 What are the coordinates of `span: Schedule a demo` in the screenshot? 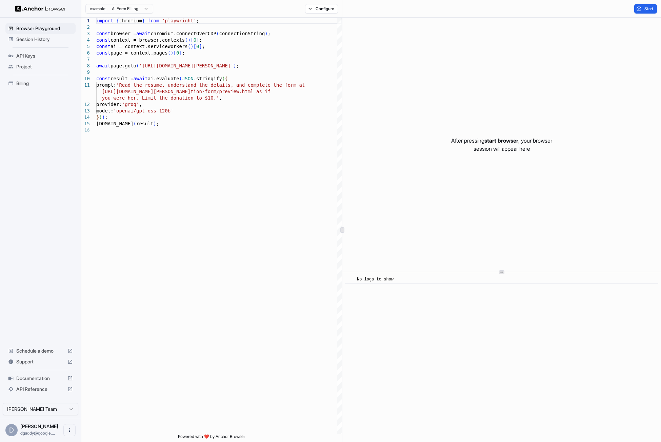 It's located at (40, 351).